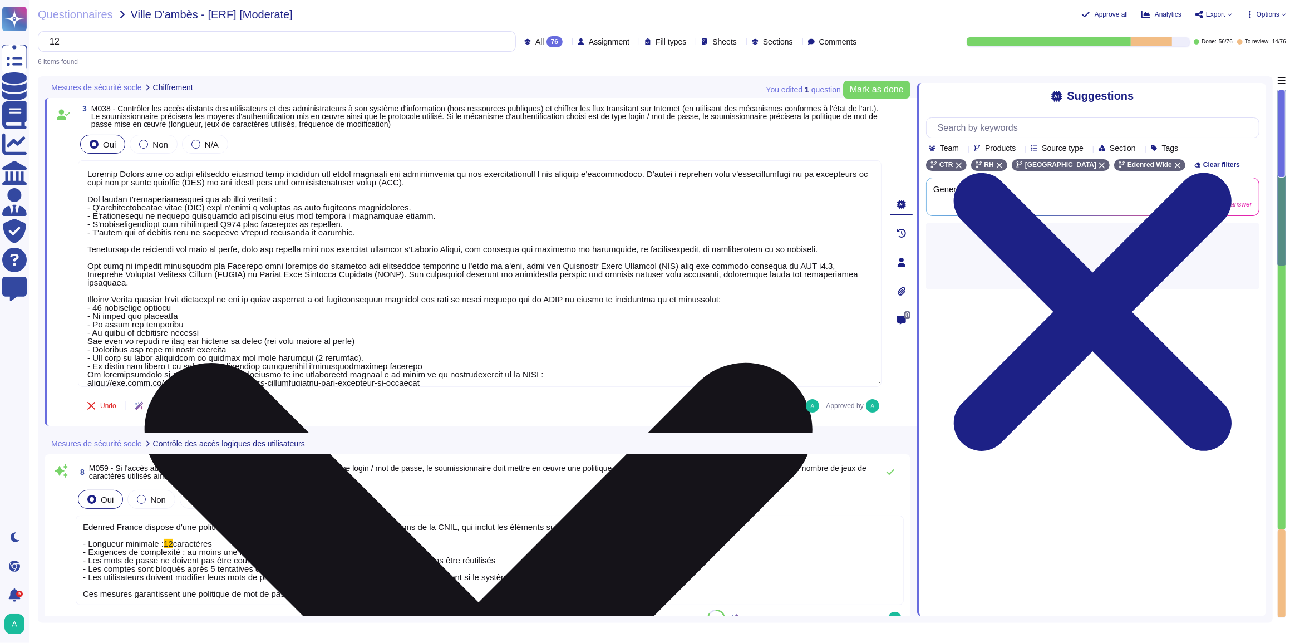 Image resolution: width=1295 pixels, height=643 pixels. What do you see at coordinates (1279, 42) in the screenshot?
I see `span: 14 / 76` at bounding box center [1279, 42].